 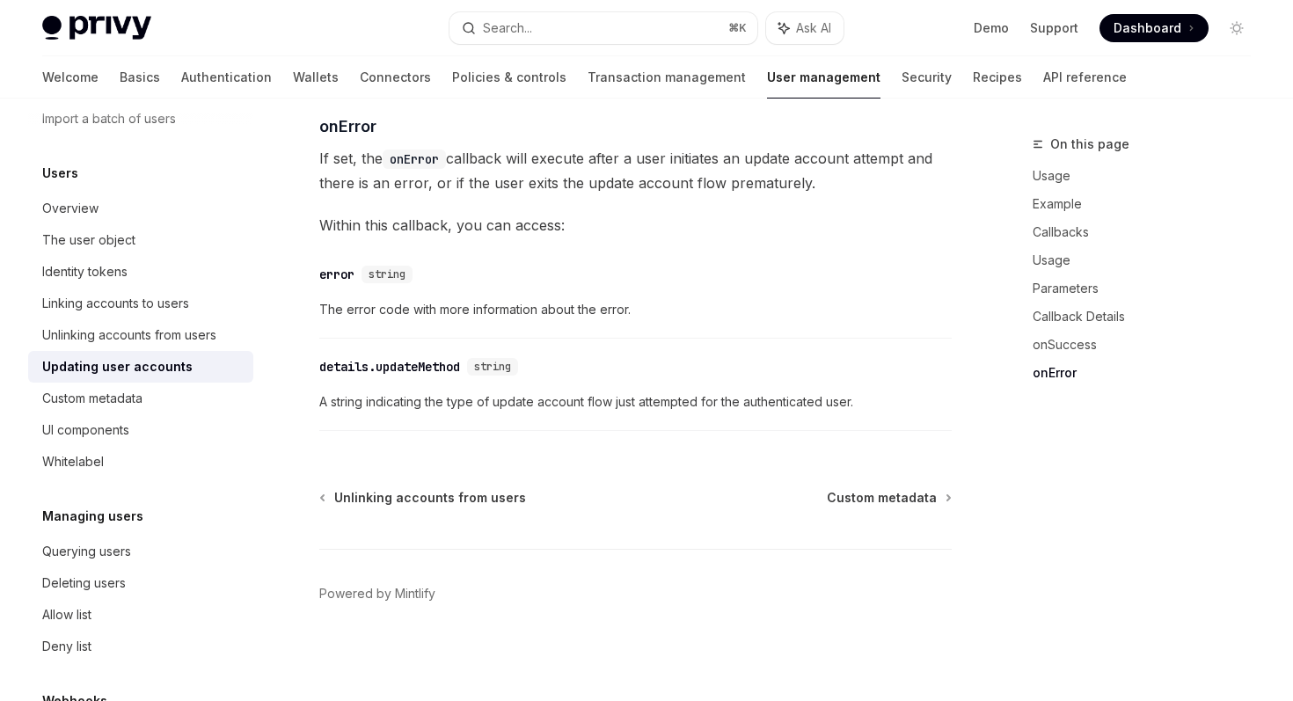 I want to click on a: Transaction management, so click(x=667, y=77).